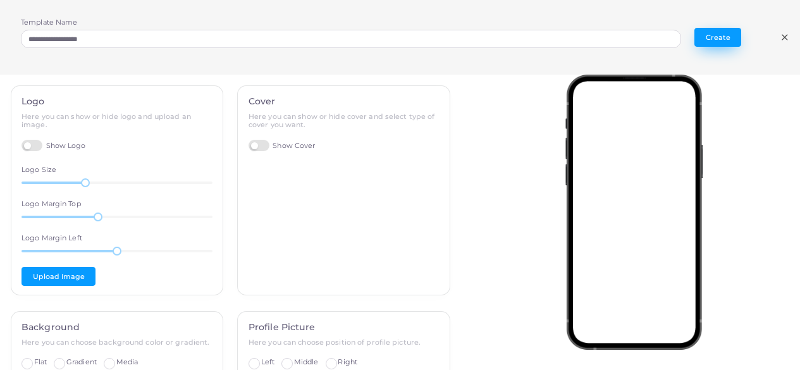  I want to click on h4: Cover, so click(344, 101).